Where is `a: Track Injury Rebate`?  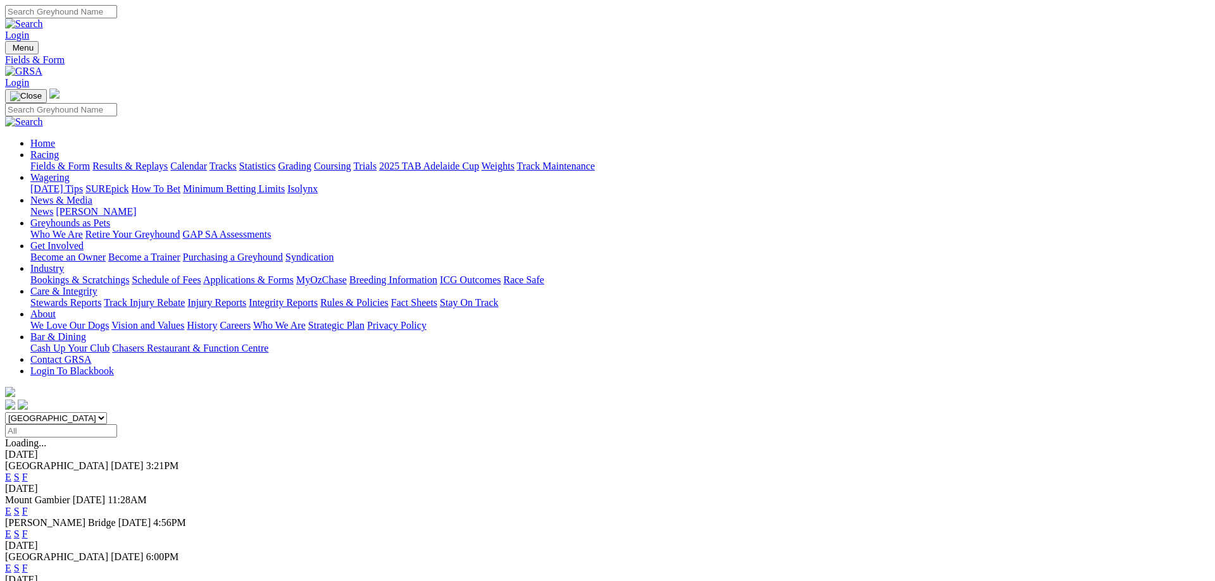
a: Track Injury Rebate is located at coordinates (144, 302).